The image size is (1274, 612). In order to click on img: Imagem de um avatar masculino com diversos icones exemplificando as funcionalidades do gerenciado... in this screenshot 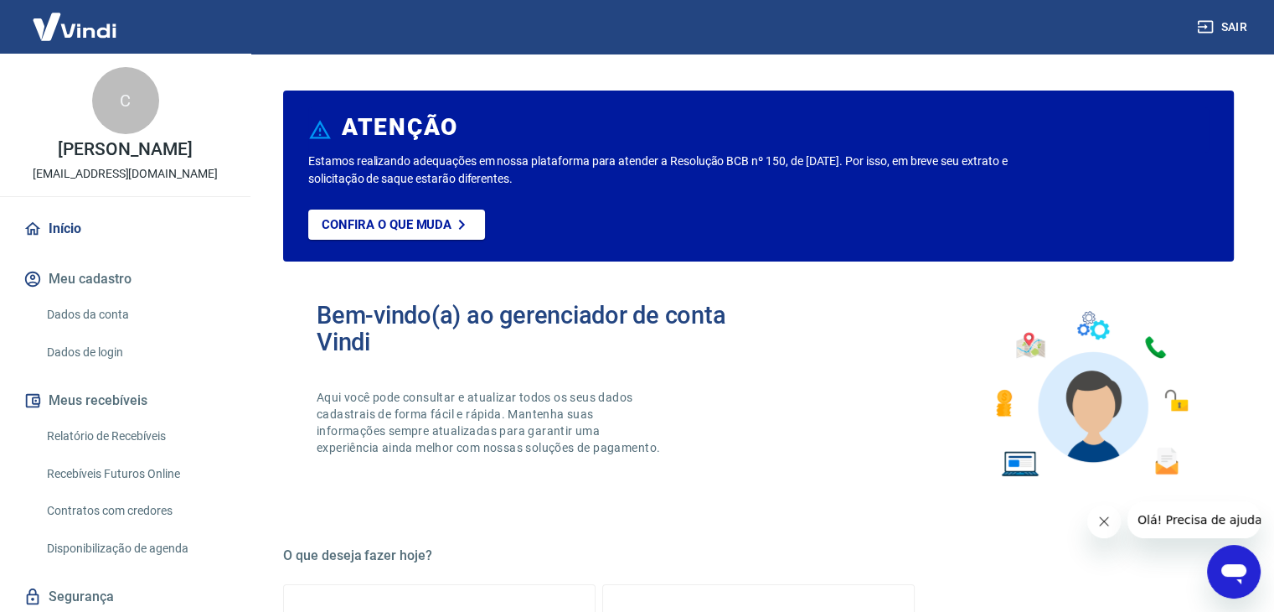, I will do `click(1091, 394)`.